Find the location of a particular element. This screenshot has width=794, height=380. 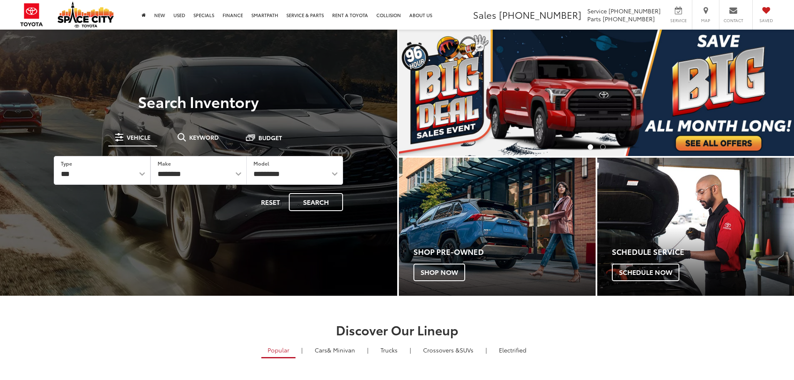

span: Contact is located at coordinates (733, 20).